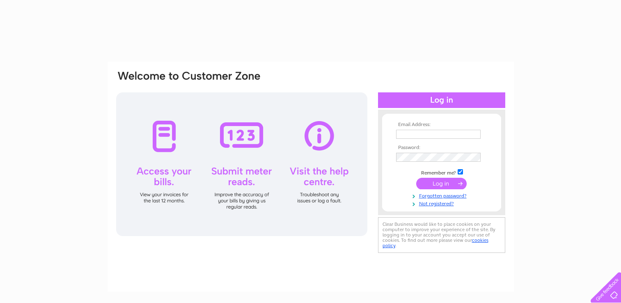  I want to click on input: Submit, so click(441, 184).